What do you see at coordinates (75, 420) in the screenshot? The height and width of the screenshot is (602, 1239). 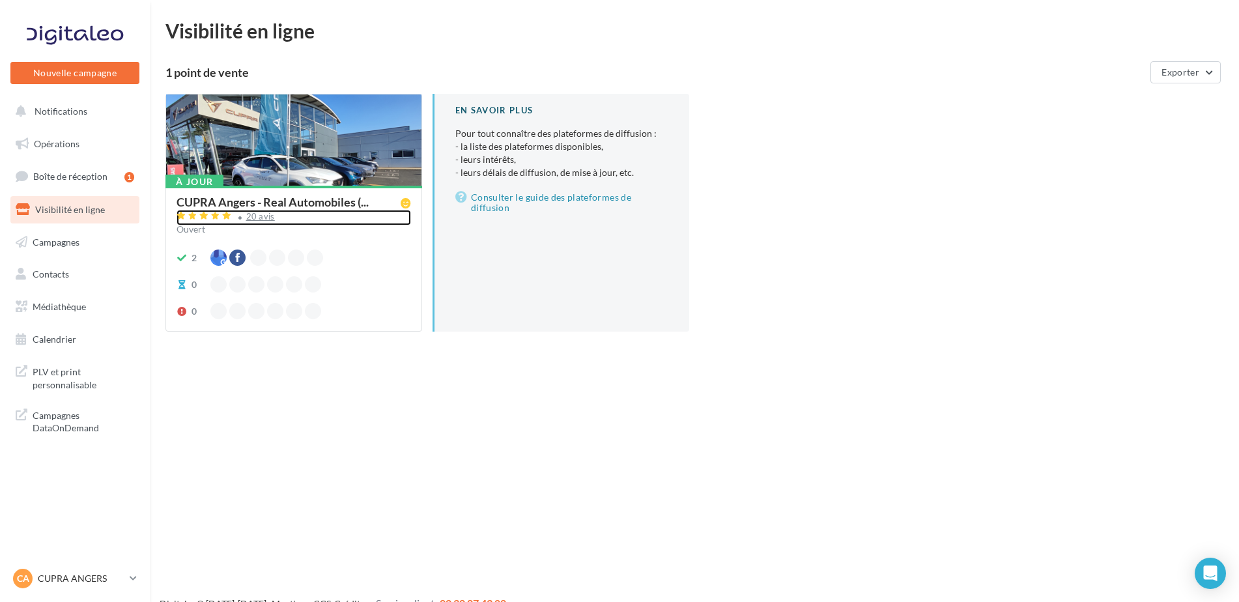 I see `a: Campagnes DataOnDemand` at bounding box center [75, 420].